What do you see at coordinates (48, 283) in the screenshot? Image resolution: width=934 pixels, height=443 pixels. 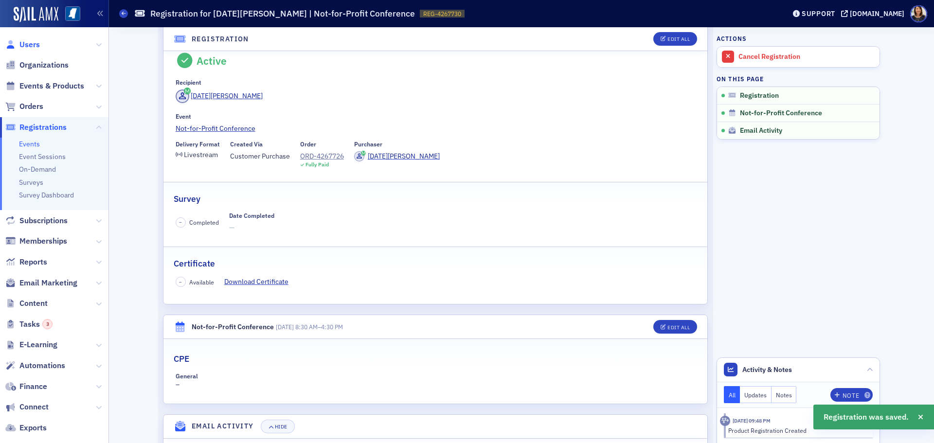 I see `span: Email Marketing` at bounding box center [48, 283].